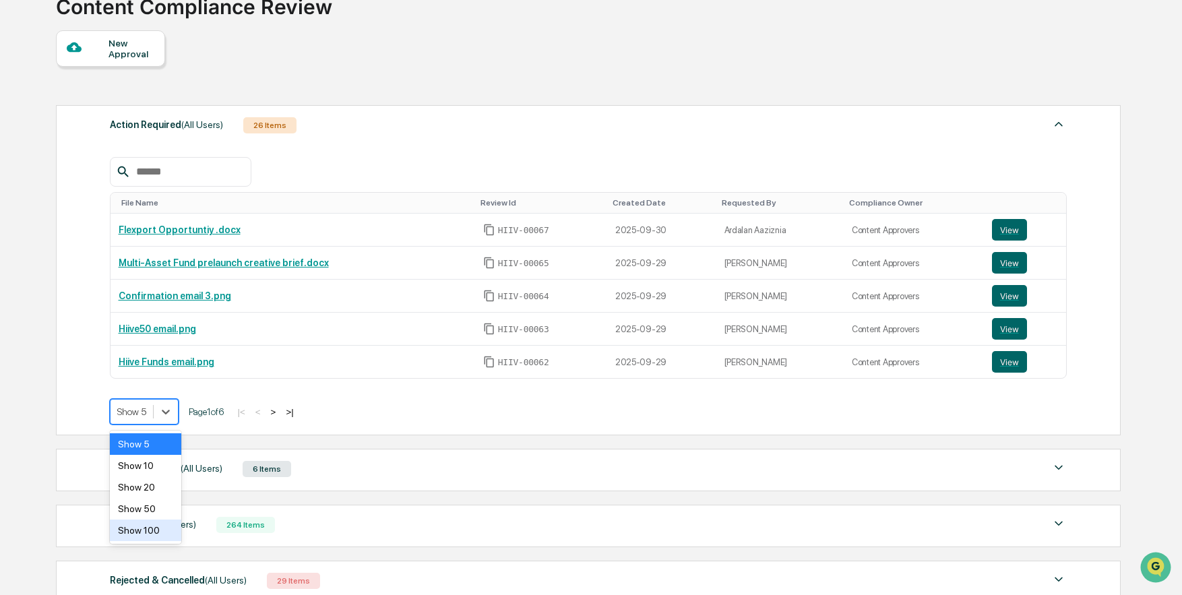 The height and width of the screenshot is (595, 1182). I want to click on a: 🖐️Preclearance, so click(50, 177).